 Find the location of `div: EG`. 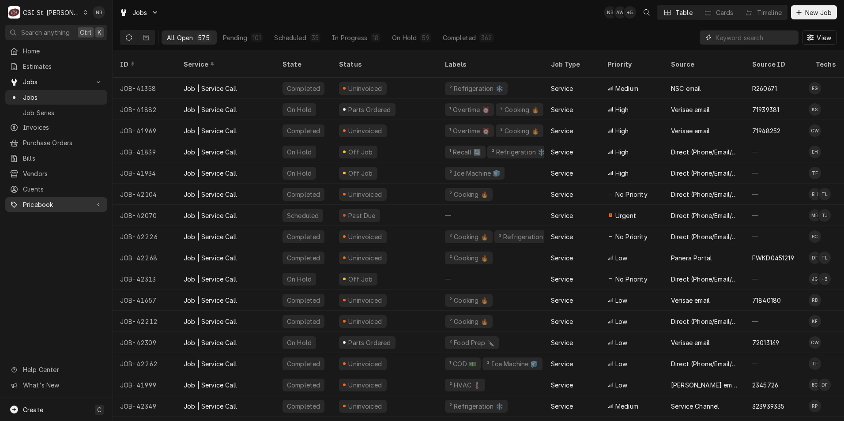

div: EG is located at coordinates (815, 88).